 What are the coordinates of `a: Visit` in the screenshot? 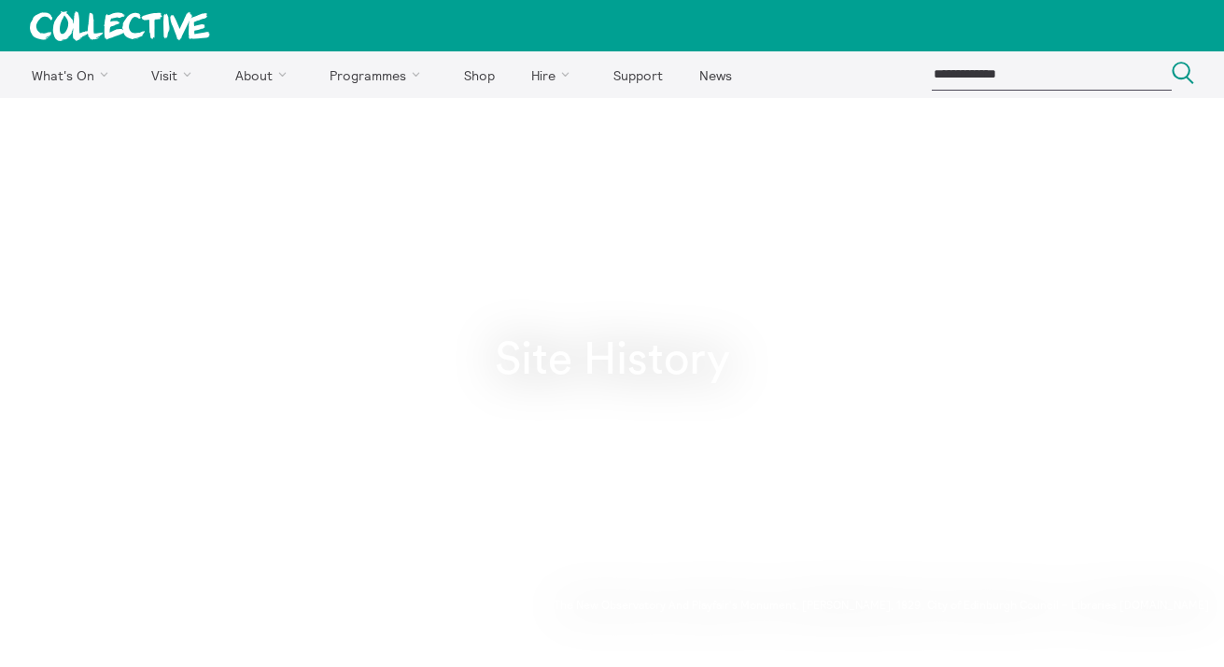 It's located at (176, 75).